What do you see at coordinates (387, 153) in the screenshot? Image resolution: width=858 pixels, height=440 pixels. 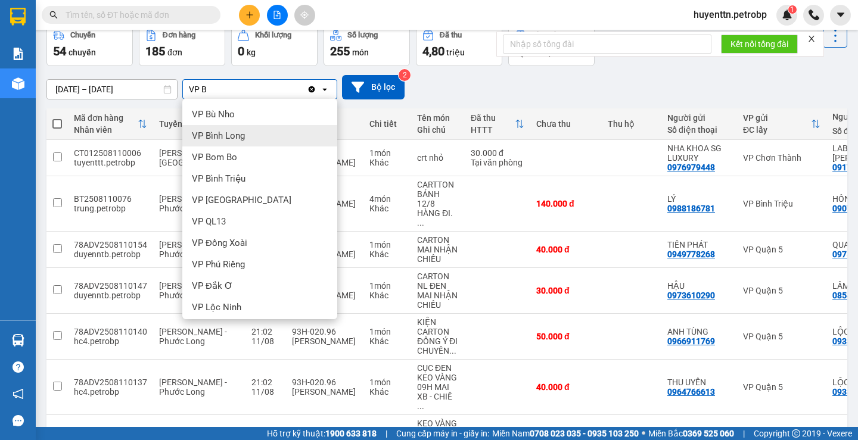 I see `div: 1 món` at bounding box center [387, 153].